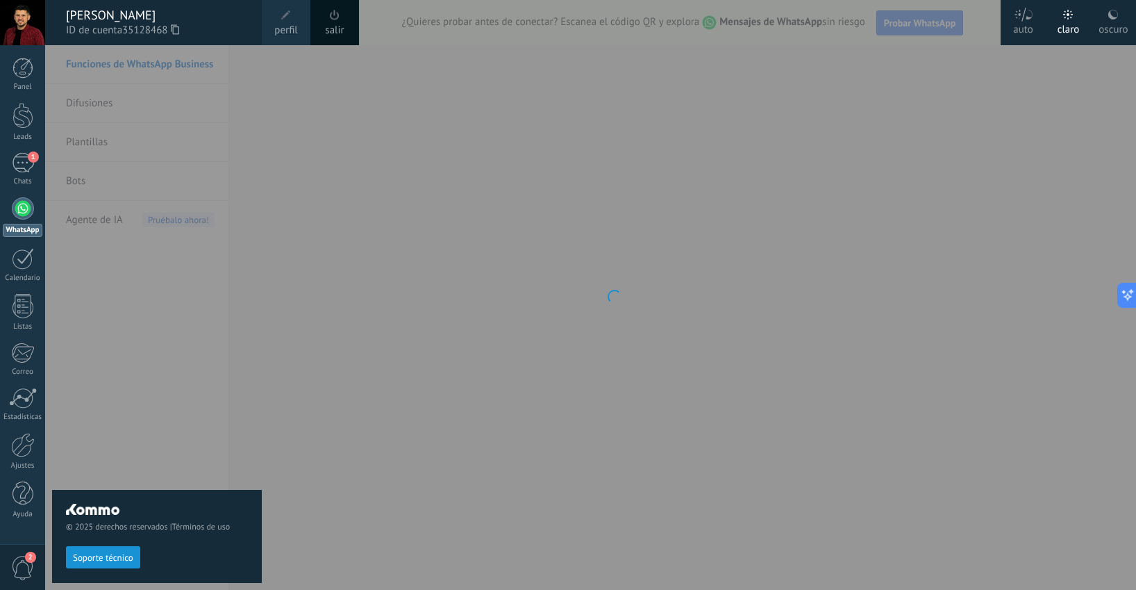 The height and width of the screenshot is (590, 1136). I want to click on div: claro, so click(1069, 27).